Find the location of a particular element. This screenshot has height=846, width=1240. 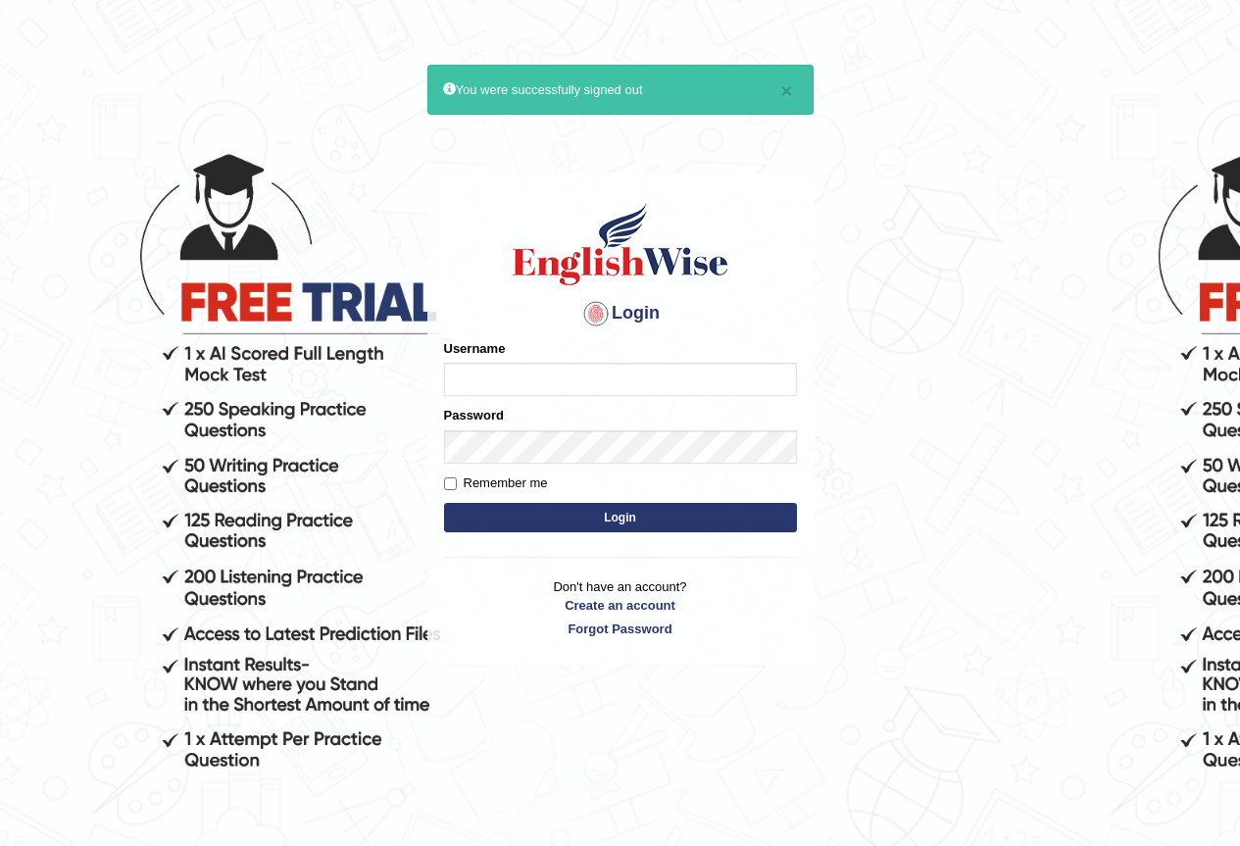

input: Remember me is located at coordinates (450, 483).